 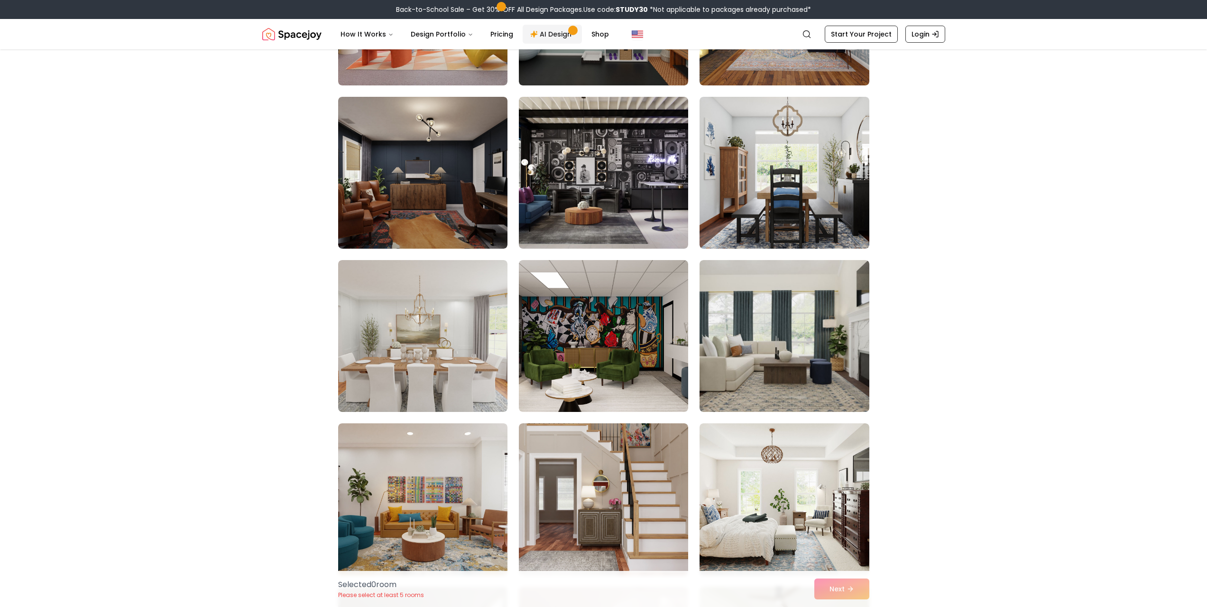 I want to click on p: Selected 0 room, so click(x=381, y=584).